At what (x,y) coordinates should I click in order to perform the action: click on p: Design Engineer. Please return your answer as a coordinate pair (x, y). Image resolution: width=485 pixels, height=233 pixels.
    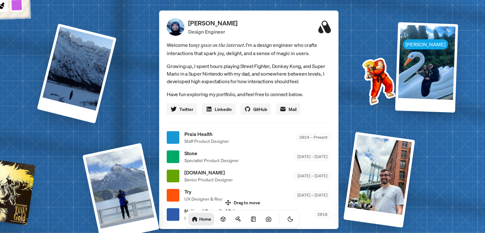
    Looking at the image, I should click on (213, 32).